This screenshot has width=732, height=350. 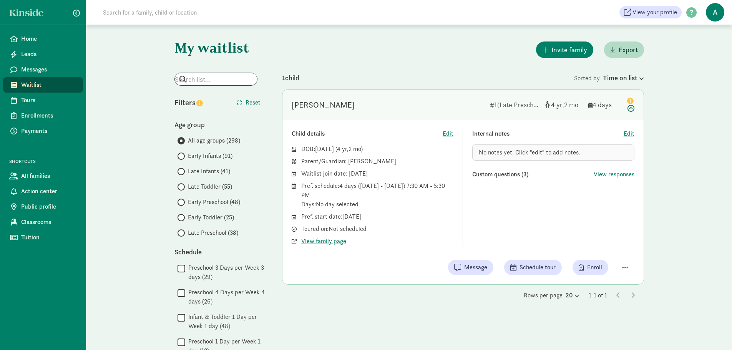 I want to click on span: Enroll, so click(x=595, y=268).